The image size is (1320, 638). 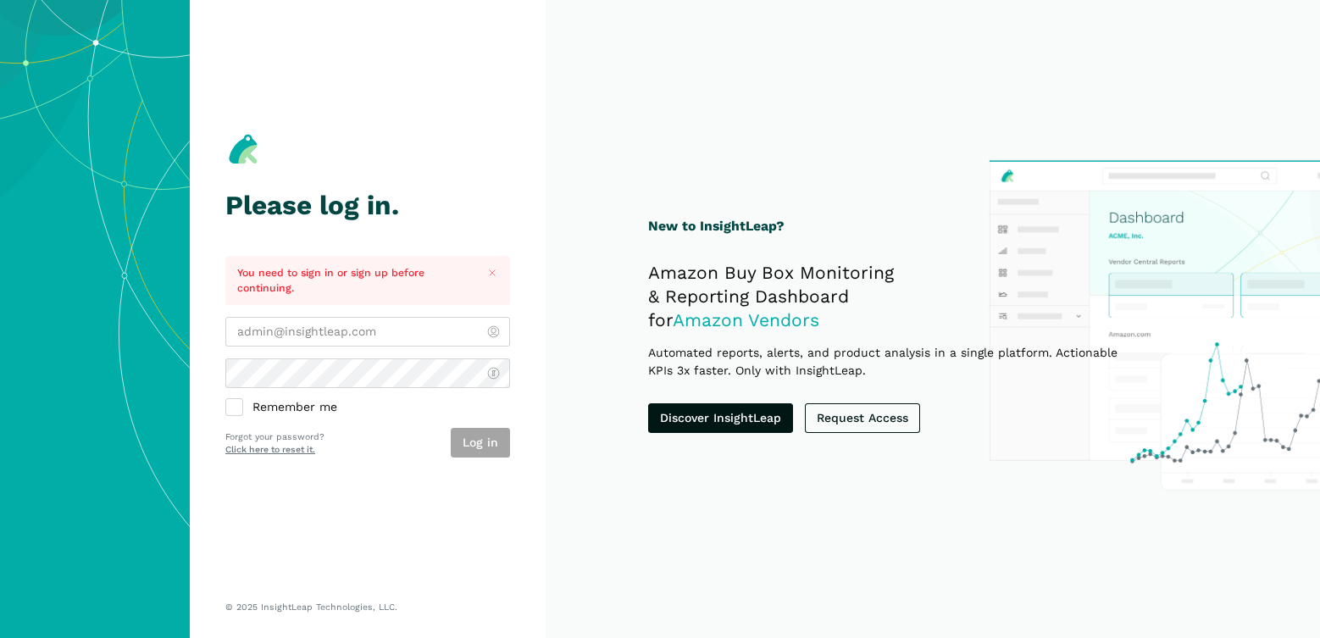 What do you see at coordinates (746, 319) in the screenshot?
I see `span: Amazon Vendors` at bounding box center [746, 319].